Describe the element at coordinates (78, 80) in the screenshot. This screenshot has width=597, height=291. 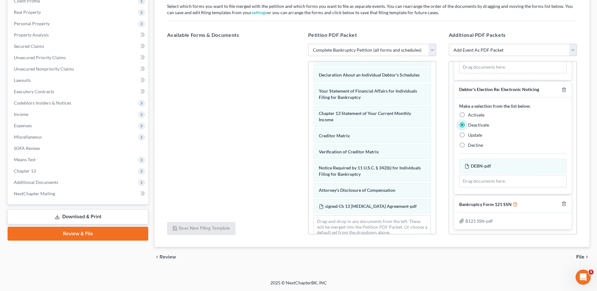
I see `a: Lawsuits` at that location.